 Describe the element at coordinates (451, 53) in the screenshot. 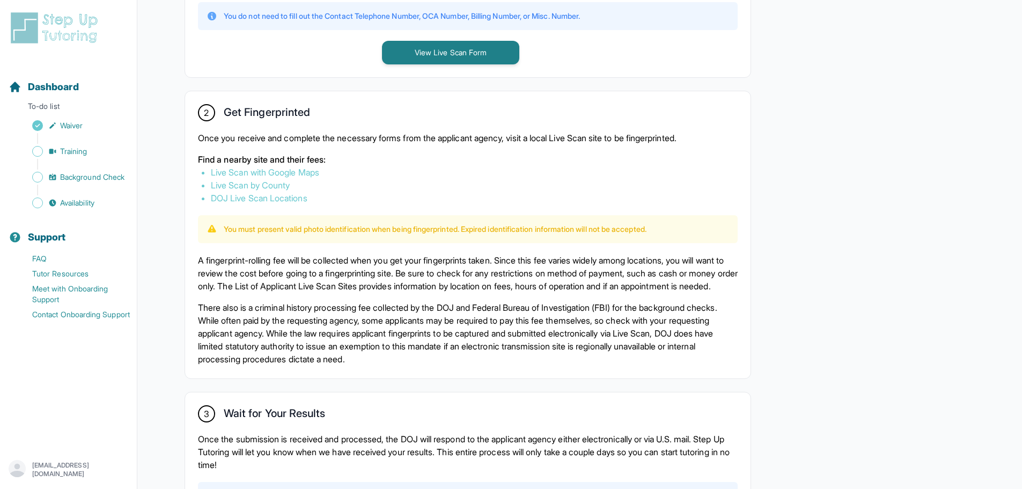

I see `button: View Live Scan Form` at that location.